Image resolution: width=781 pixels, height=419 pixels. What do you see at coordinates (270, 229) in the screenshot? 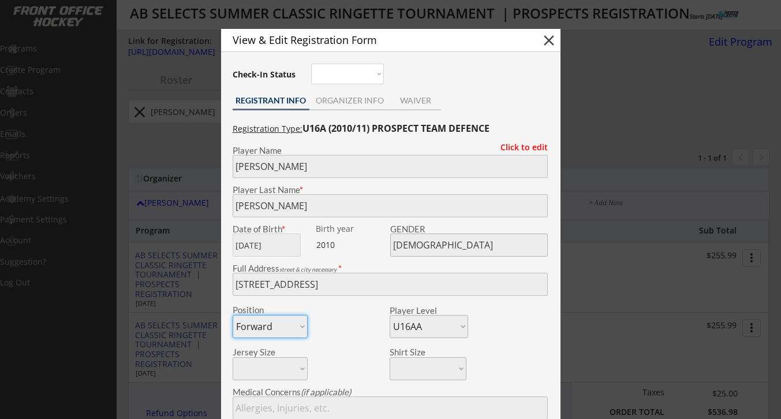
I see `div: Date of Birth` at bounding box center [270, 229].